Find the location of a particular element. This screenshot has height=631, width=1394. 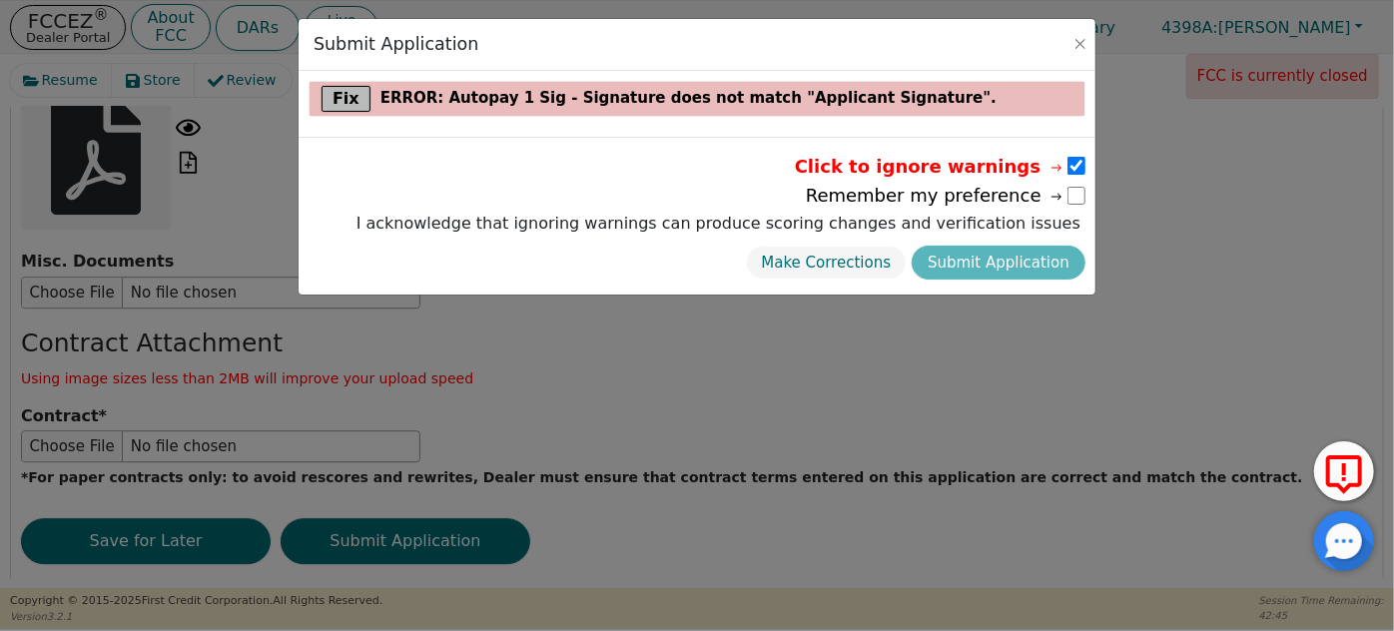

h3: Submit Application is located at coordinates (395, 44).